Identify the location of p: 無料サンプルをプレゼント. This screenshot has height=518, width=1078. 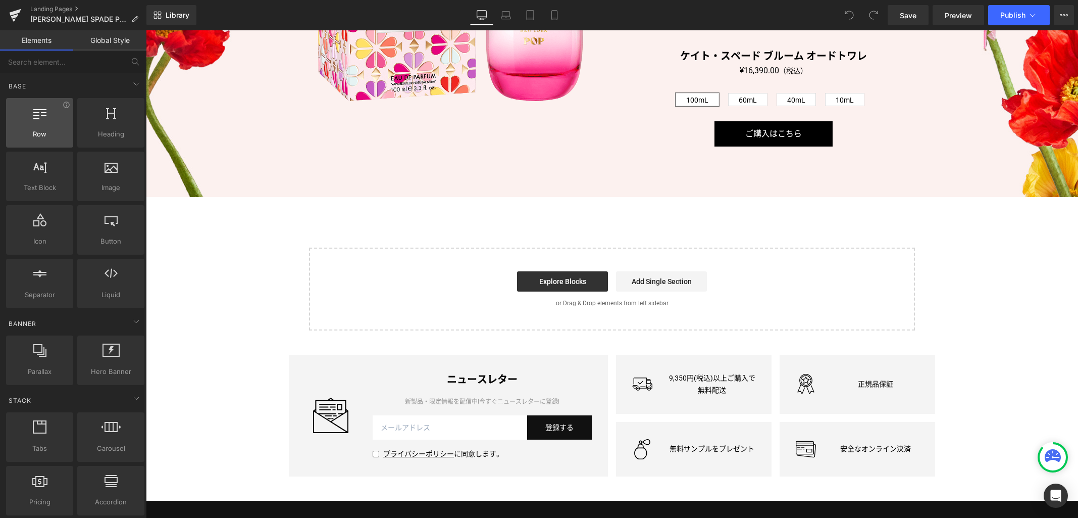
(566, 418).